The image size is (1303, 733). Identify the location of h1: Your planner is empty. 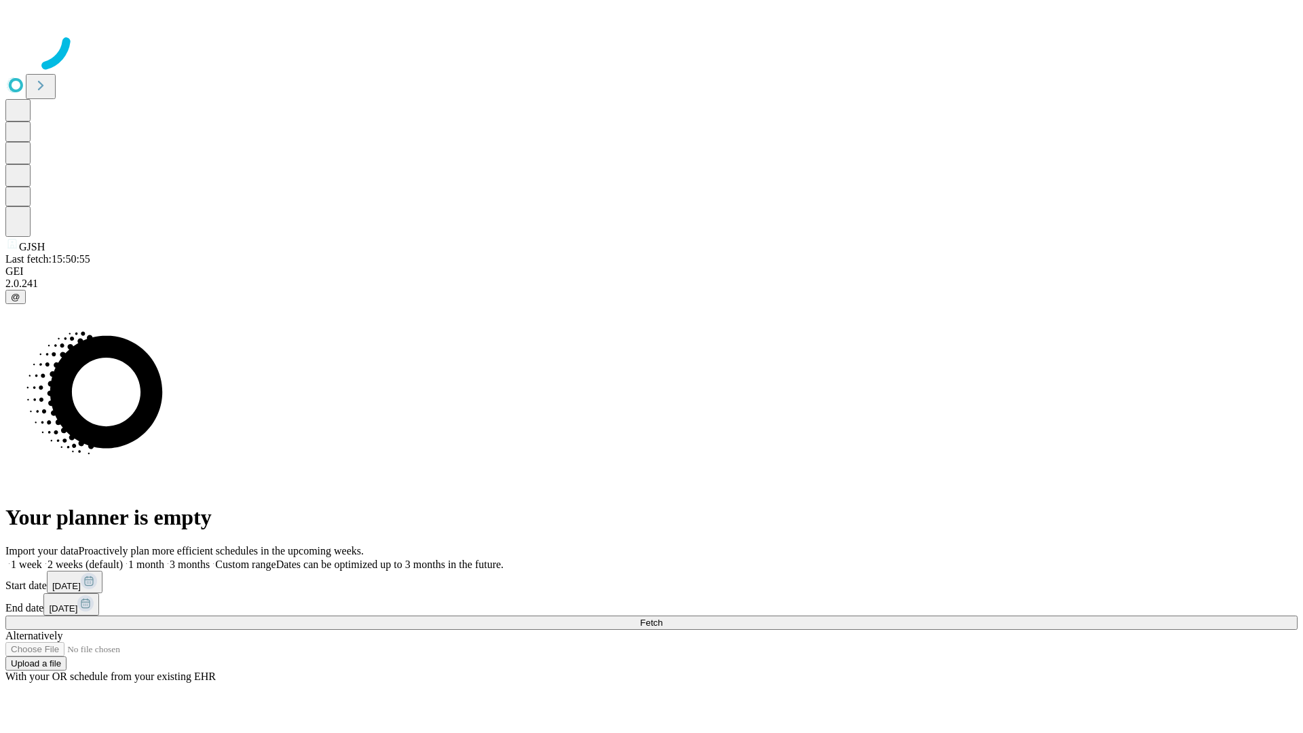
(651, 517).